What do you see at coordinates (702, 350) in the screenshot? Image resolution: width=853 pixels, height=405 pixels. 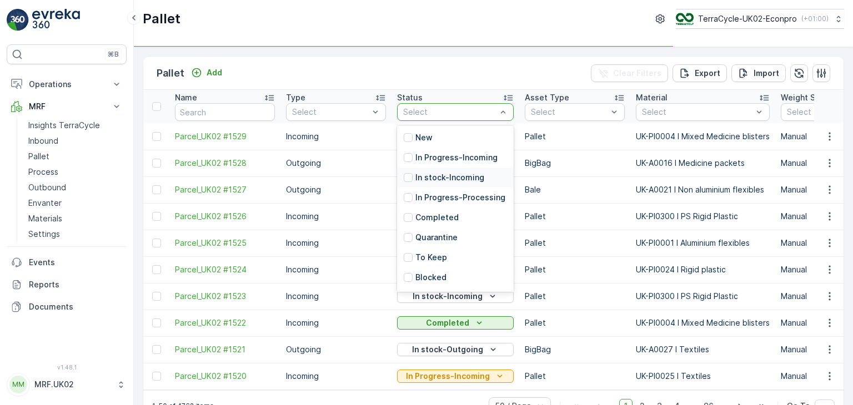 I see `td: UK-A0027 I Textiles` at bounding box center [702, 350].